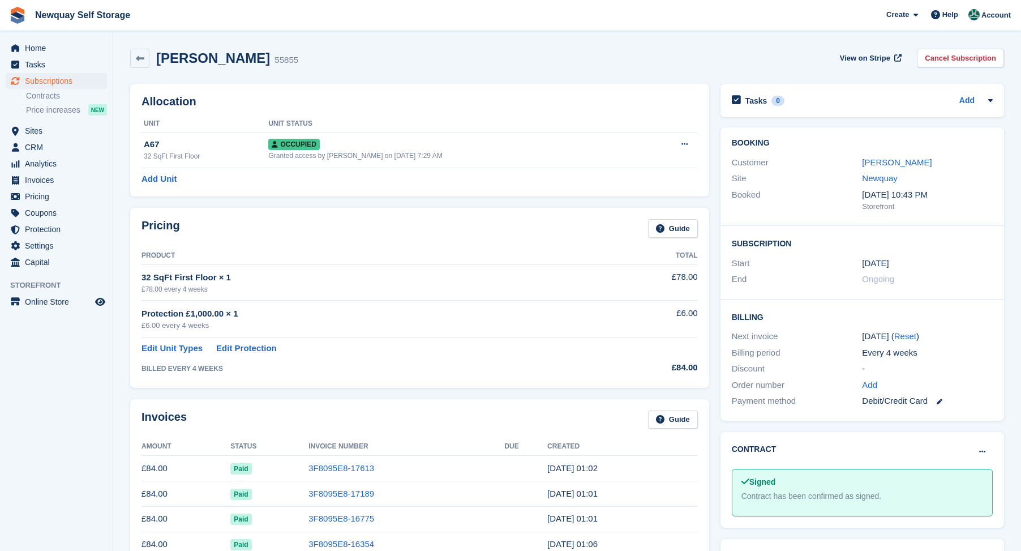  I want to click on div: £84.00, so click(652, 367).